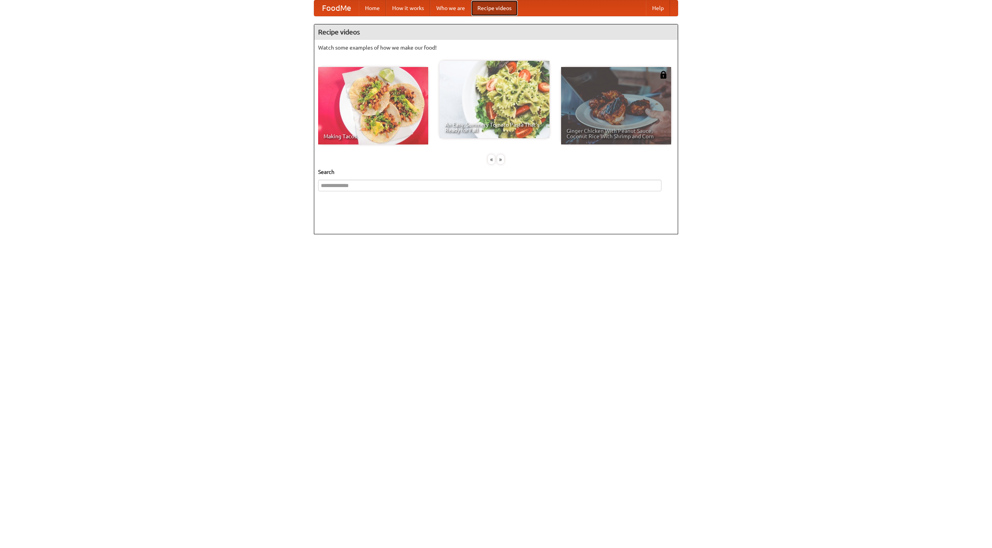 The image size is (992, 548). Describe the element at coordinates (494, 100) in the screenshot. I see `a: An Easy, Summery Tomato Pasta That's Ready for Fall` at that location.